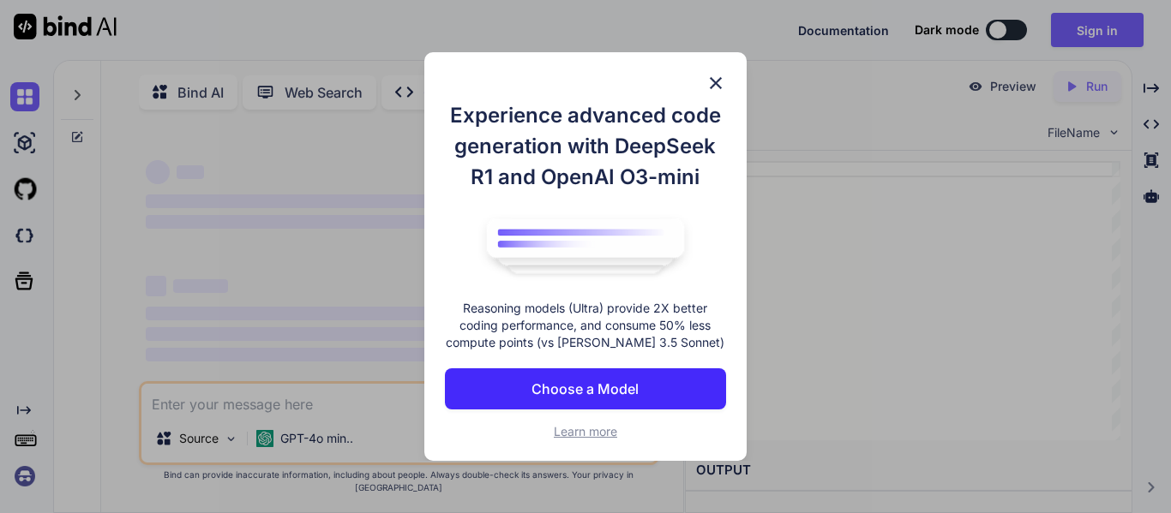 This screenshot has height=513, width=1171. I want to click on p: Reasoning models (Ultra) provide 2X better coding performance, and consume 50% less compute point..., so click(585, 326).